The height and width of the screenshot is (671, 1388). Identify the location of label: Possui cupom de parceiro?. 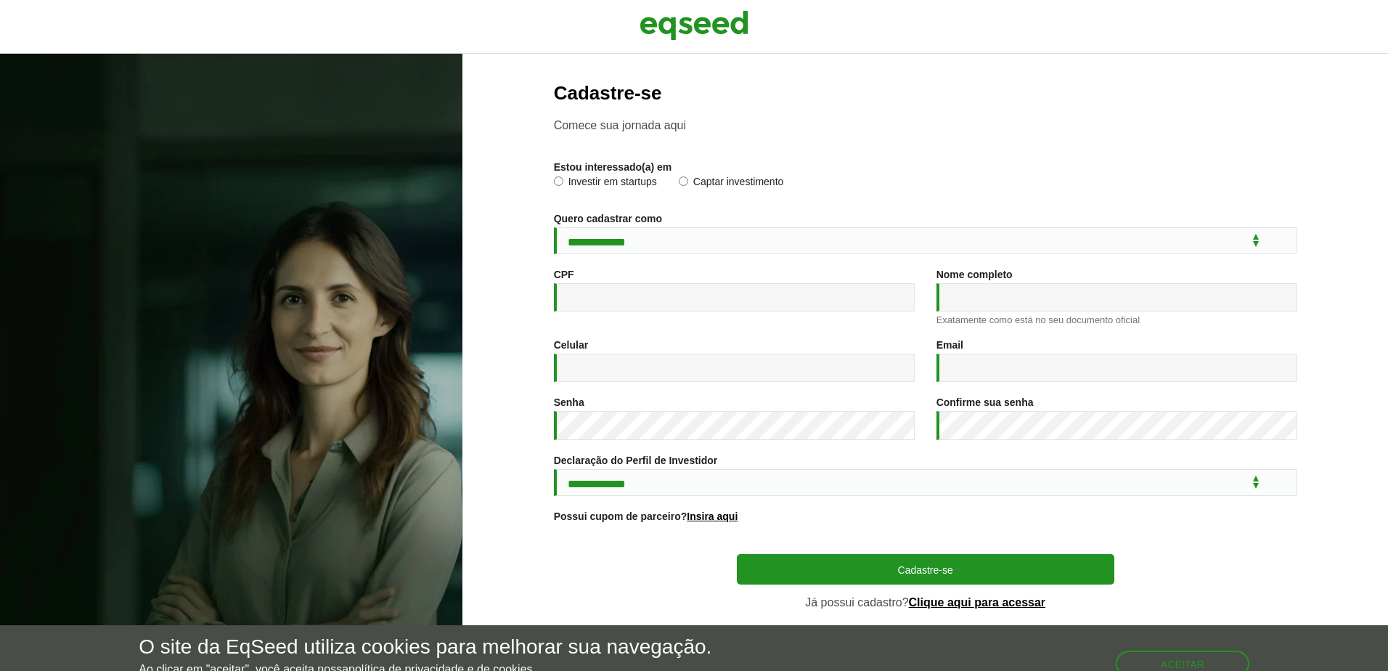
(646, 516).